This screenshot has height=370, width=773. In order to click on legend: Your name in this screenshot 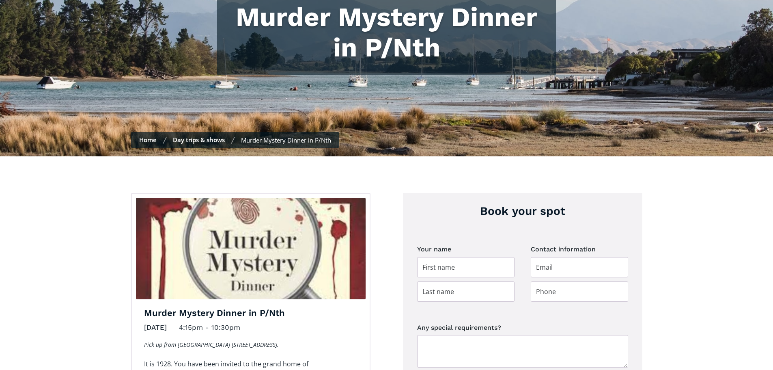, I will do `click(434, 249)`.